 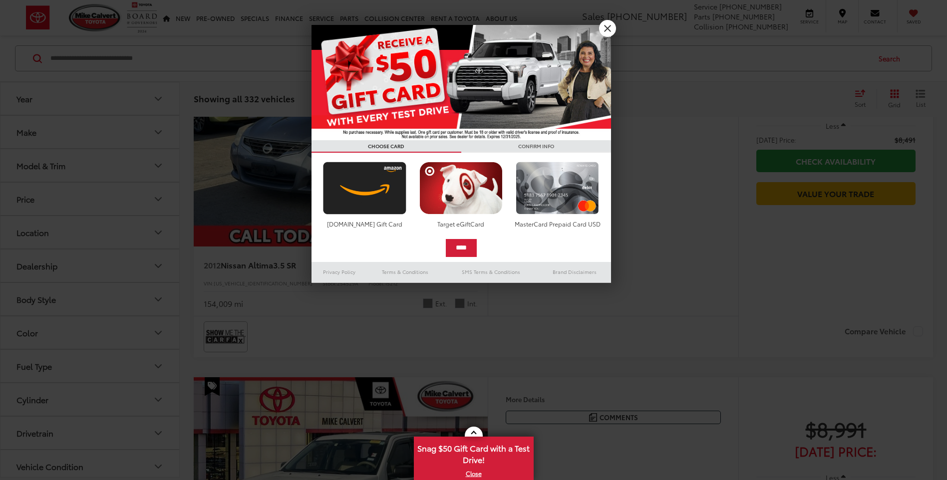 I want to click on h3: CHOOSE CARD, so click(x=386, y=146).